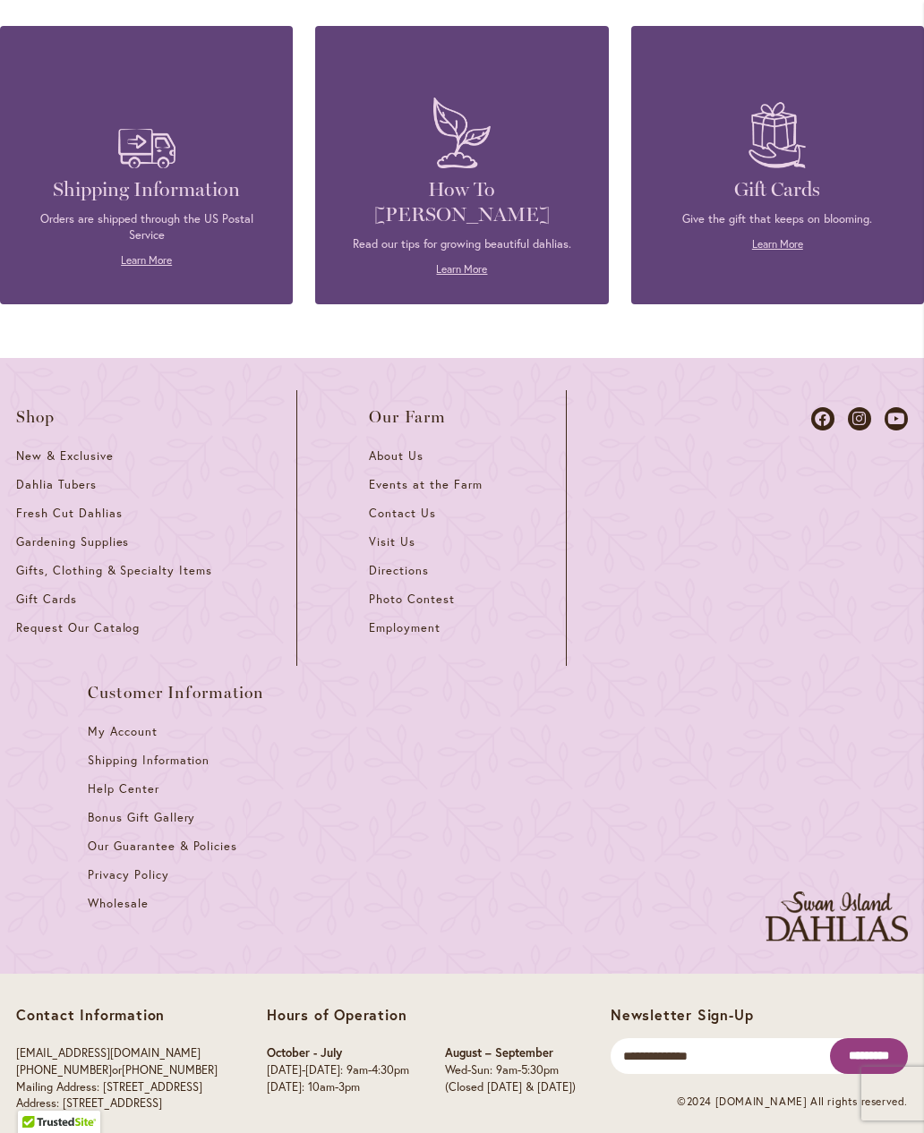  I want to click on p: Orders are shipped through the US Postal Service, so click(146, 227).